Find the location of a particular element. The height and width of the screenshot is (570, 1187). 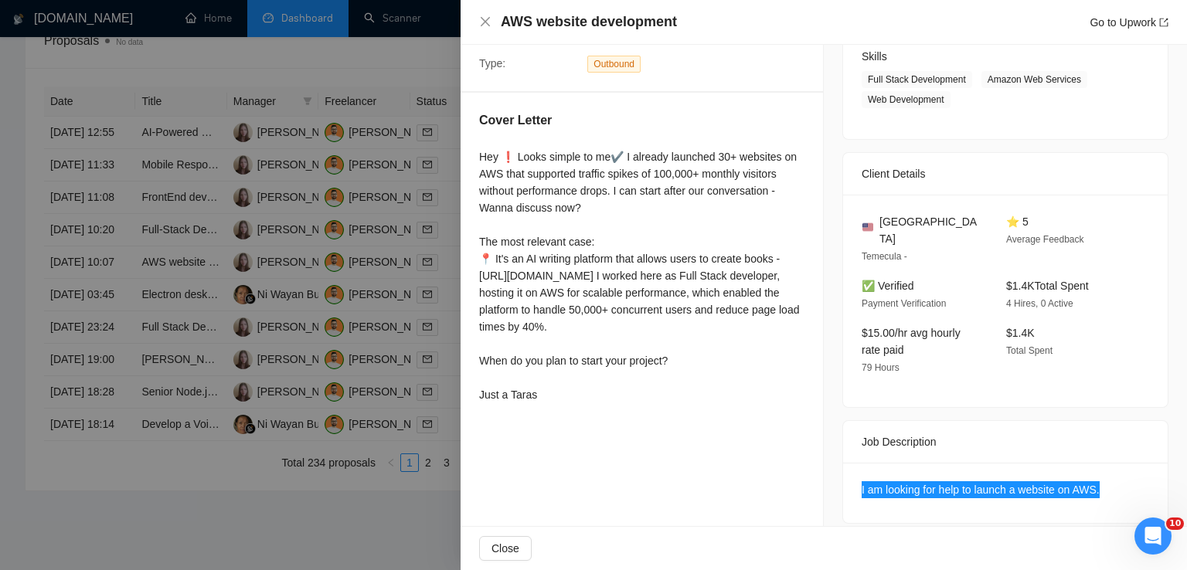

span: Payment Verification is located at coordinates (904, 304).